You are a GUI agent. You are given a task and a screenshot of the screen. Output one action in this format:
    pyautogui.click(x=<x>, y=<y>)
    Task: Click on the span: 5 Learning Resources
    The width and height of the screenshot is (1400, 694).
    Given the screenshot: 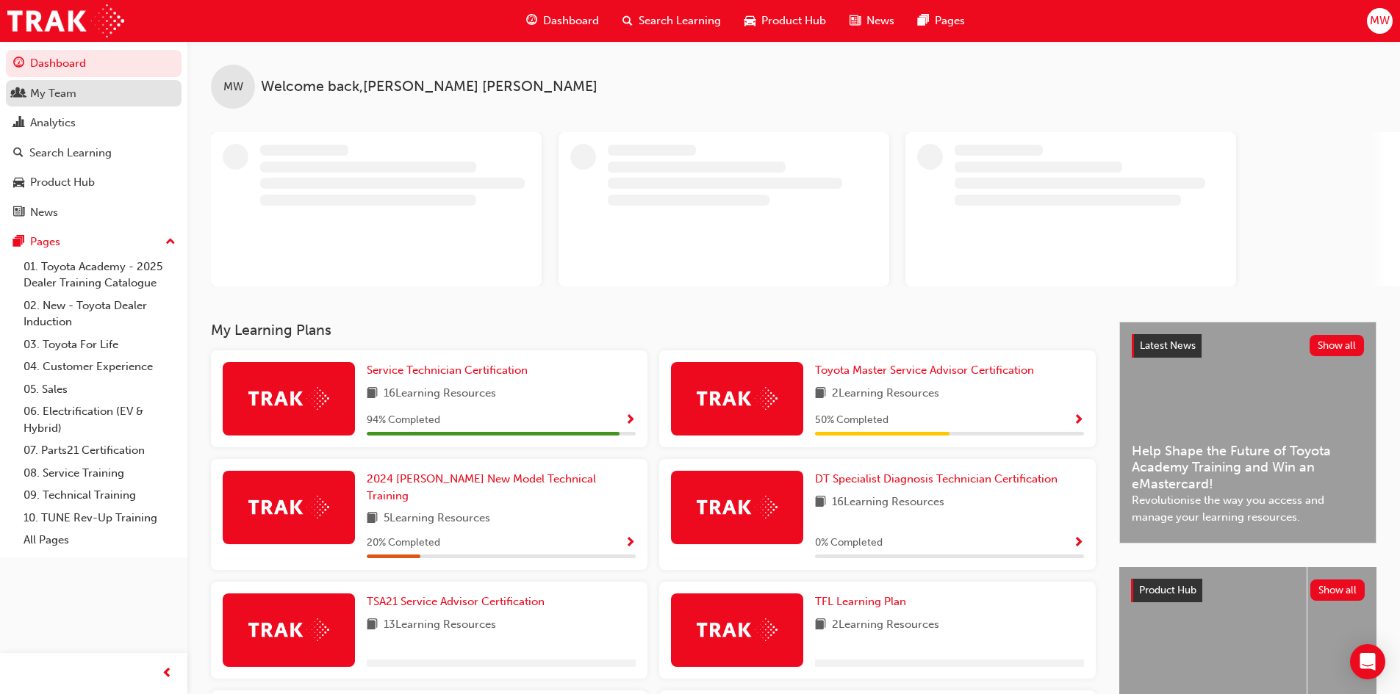 What is the action you would take?
    pyautogui.click(x=436, y=519)
    